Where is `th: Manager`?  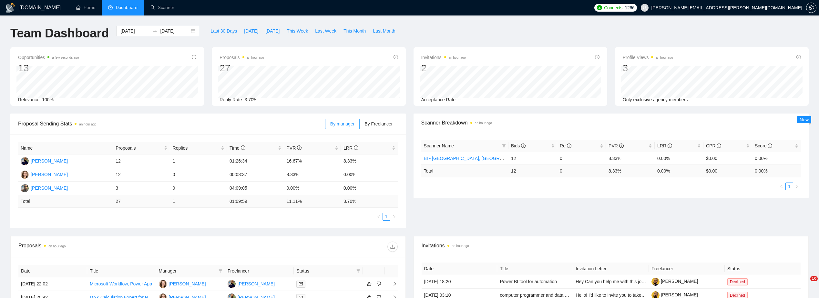 th: Manager is located at coordinates (190, 271).